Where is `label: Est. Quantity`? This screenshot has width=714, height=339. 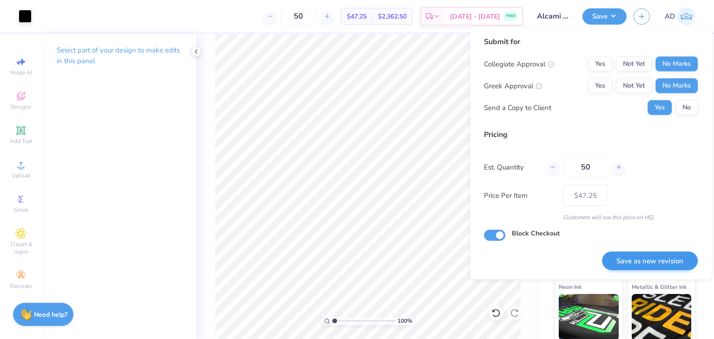 label: Est. Quantity is located at coordinates (512, 167).